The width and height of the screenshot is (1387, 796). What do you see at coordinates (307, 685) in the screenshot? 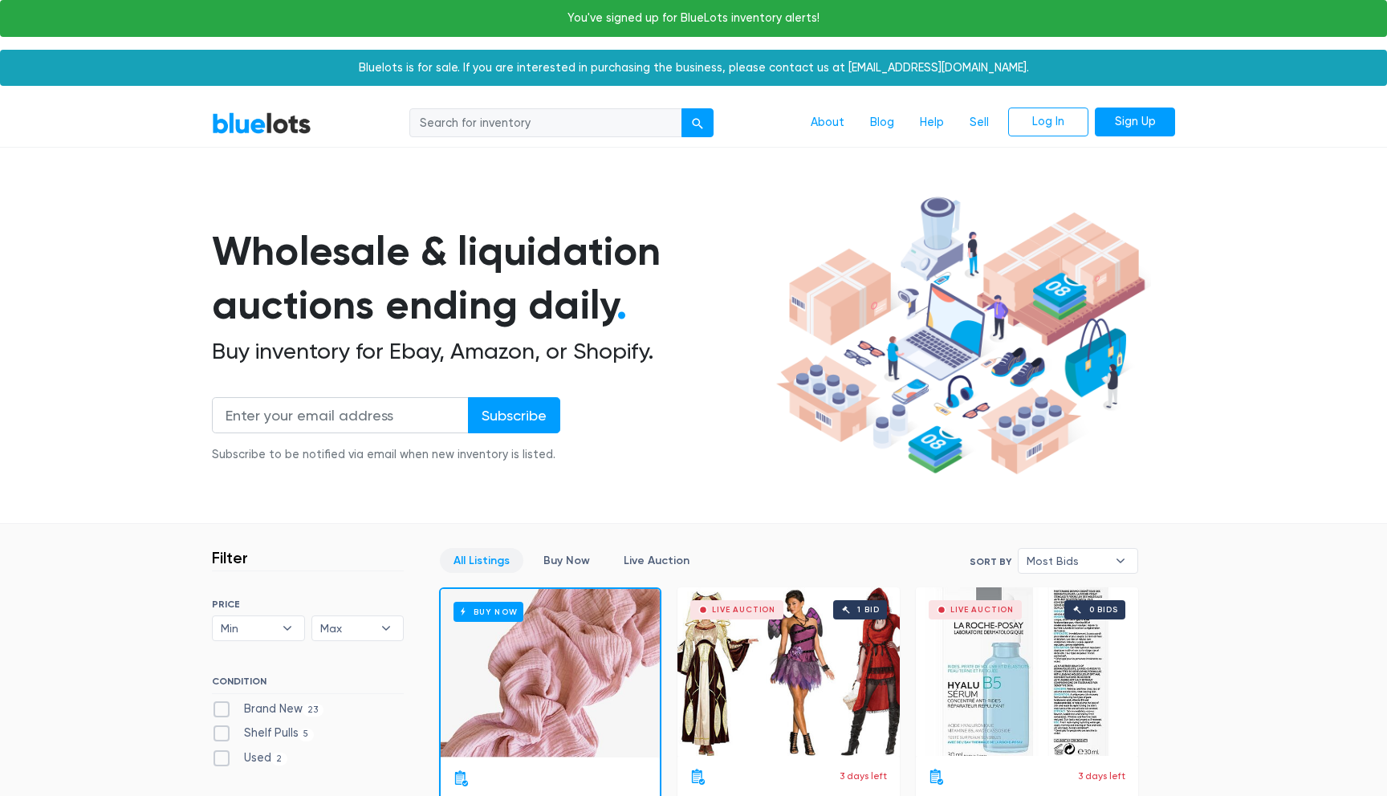
I see `h6: CONDITION` at bounding box center [307, 685].